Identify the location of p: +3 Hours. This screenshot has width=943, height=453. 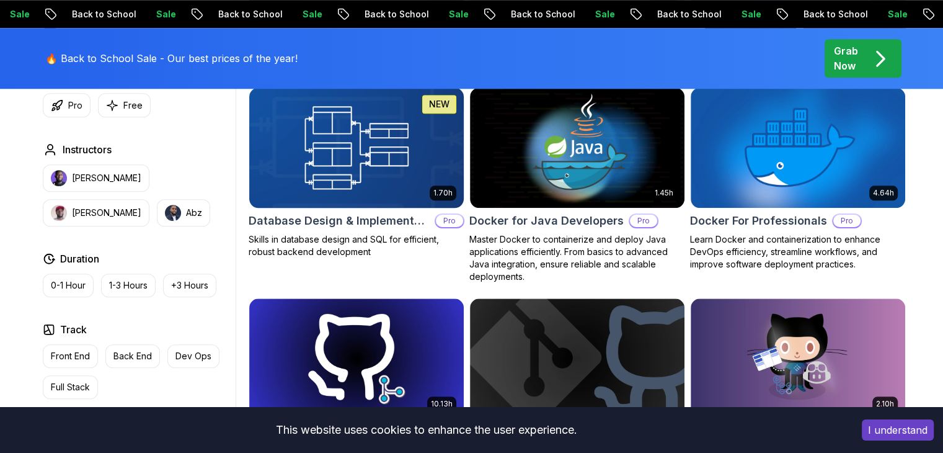
(190, 285).